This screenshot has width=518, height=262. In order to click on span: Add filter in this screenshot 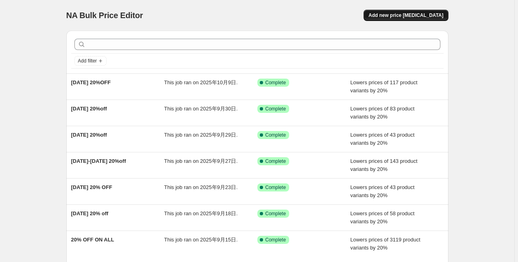, I will do `click(87, 61)`.